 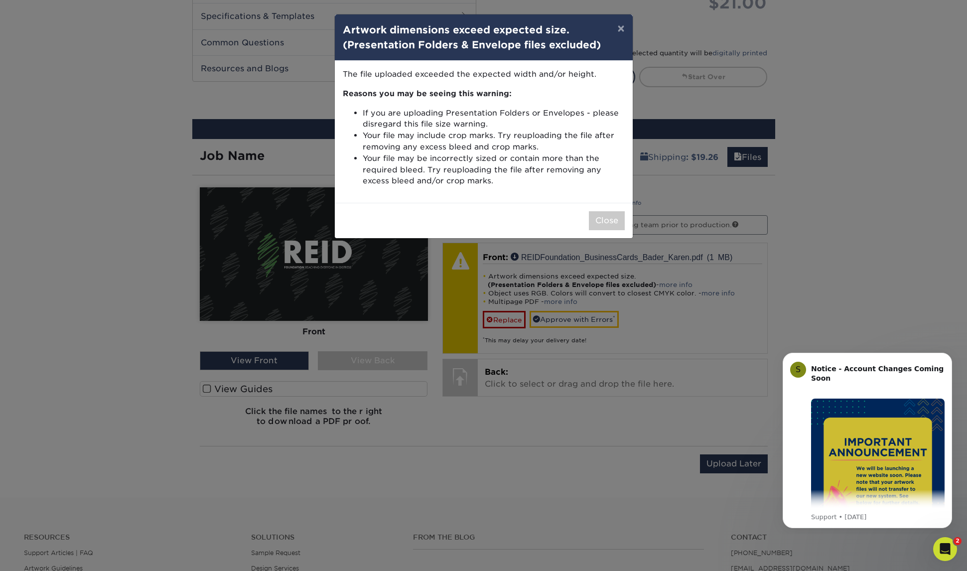 What do you see at coordinates (110, 30) in the screenshot?
I see `b: Notice - Account Changes Coming Soon` at bounding box center [110, 30].